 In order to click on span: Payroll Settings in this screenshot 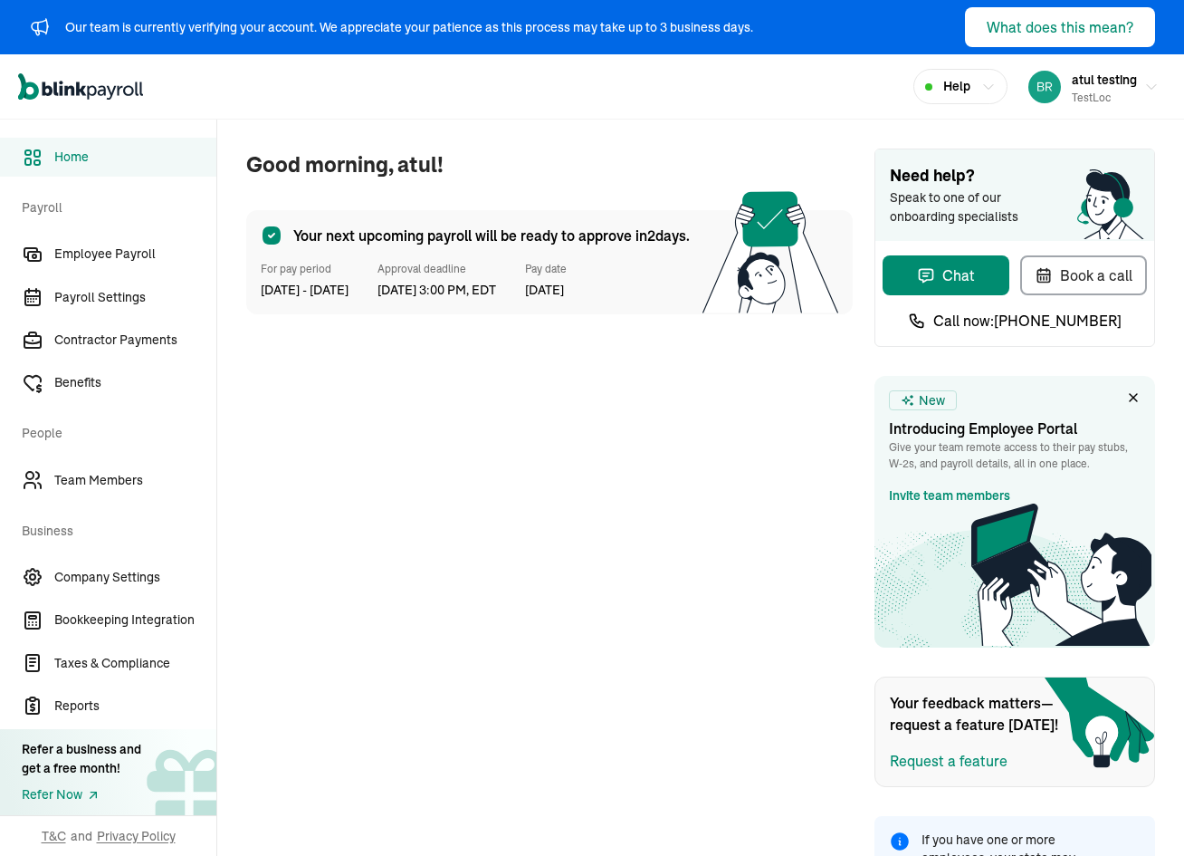, I will do `click(135, 297)`.